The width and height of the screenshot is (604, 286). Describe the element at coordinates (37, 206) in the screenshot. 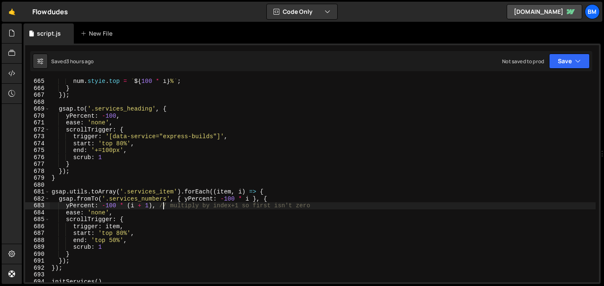

I see `div: 683` at that location.